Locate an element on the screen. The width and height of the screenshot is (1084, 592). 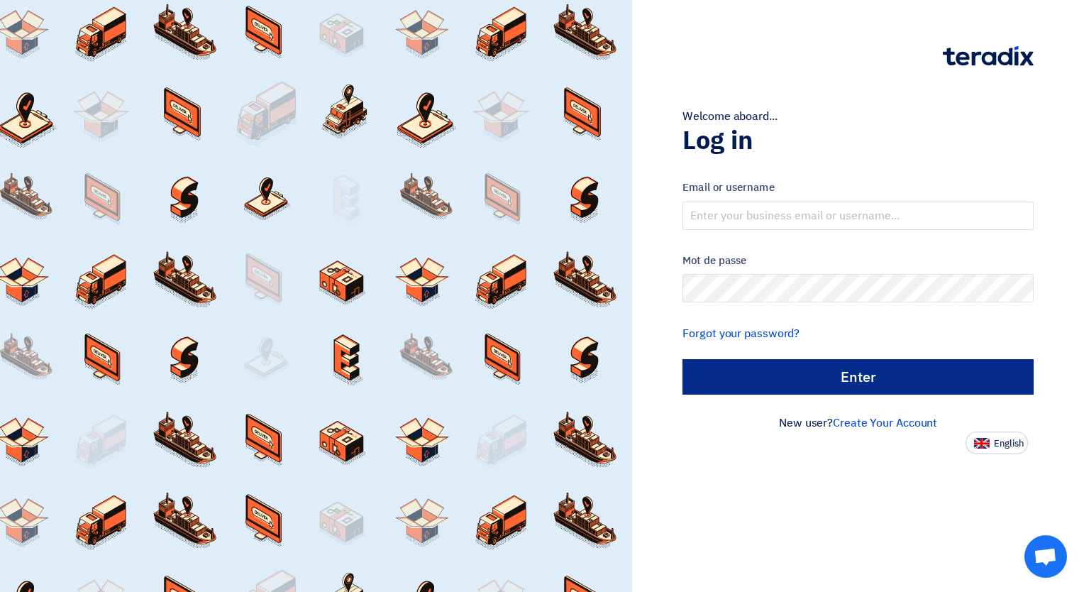
label: Email or username is located at coordinates (858, 187).